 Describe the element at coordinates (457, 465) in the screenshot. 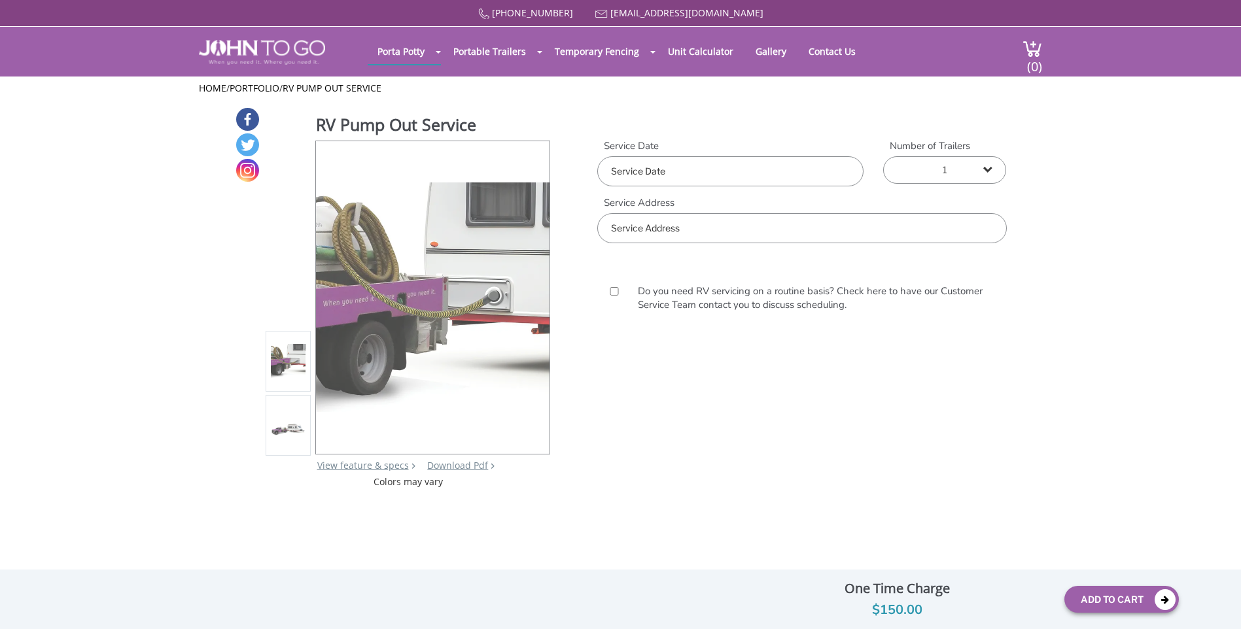

I see `a: Download Pdf` at that location.